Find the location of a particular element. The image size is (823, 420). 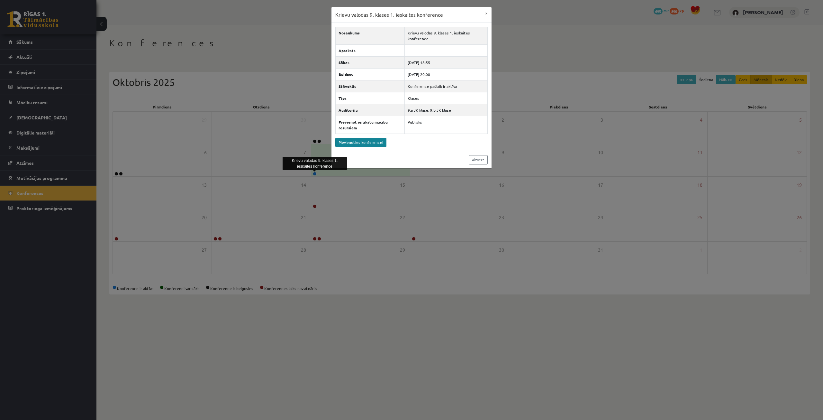

th: Tips is located at coordinates (370, 98).